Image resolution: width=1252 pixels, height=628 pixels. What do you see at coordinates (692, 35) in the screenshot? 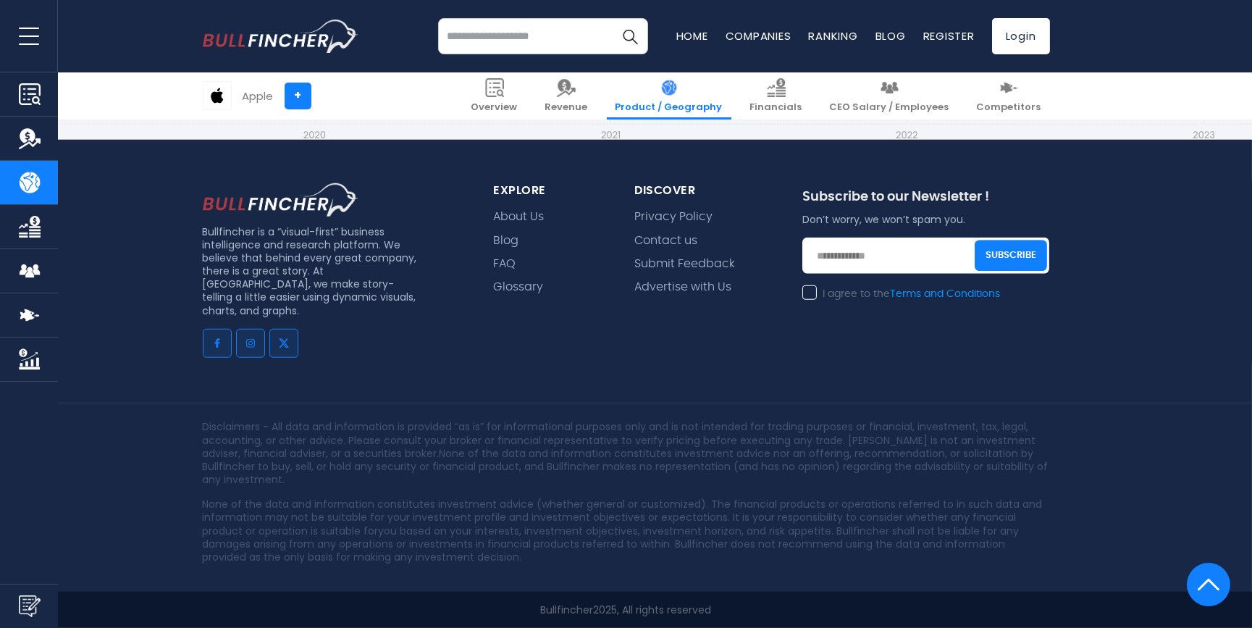
I see `a: Home` at bounding box center [692, 35].